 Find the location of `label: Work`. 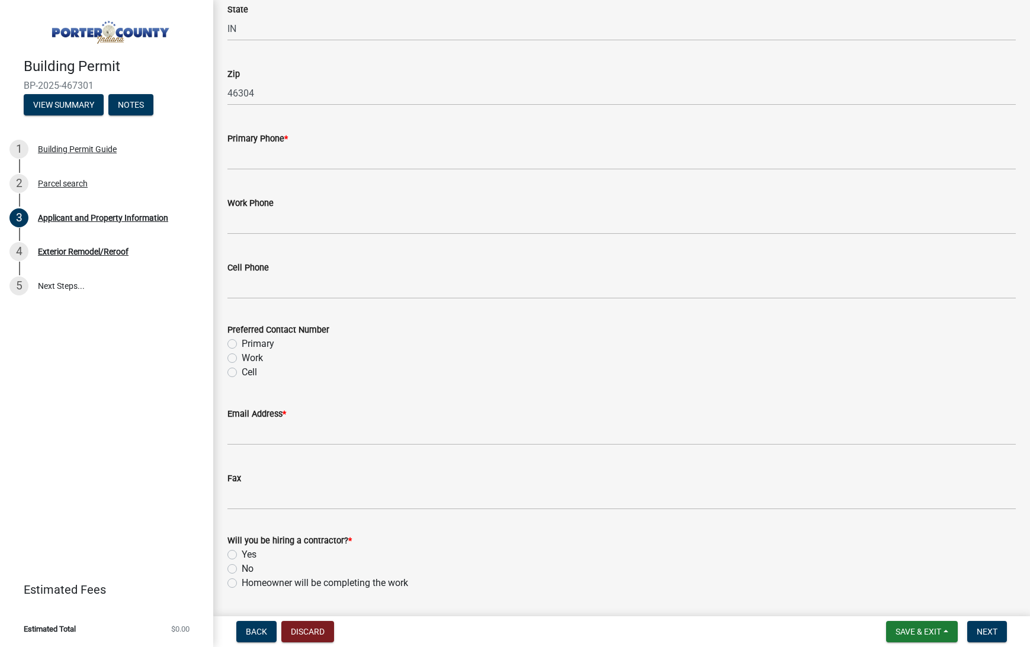

label: Work is located at coordinates (252, 358).